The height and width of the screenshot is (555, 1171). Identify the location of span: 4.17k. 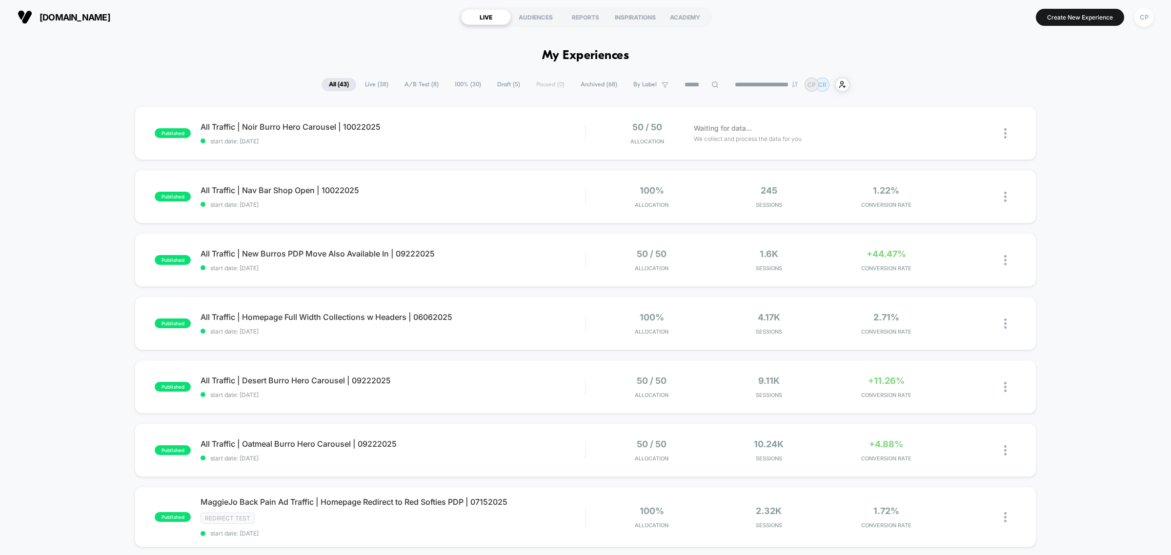
(769, 317).